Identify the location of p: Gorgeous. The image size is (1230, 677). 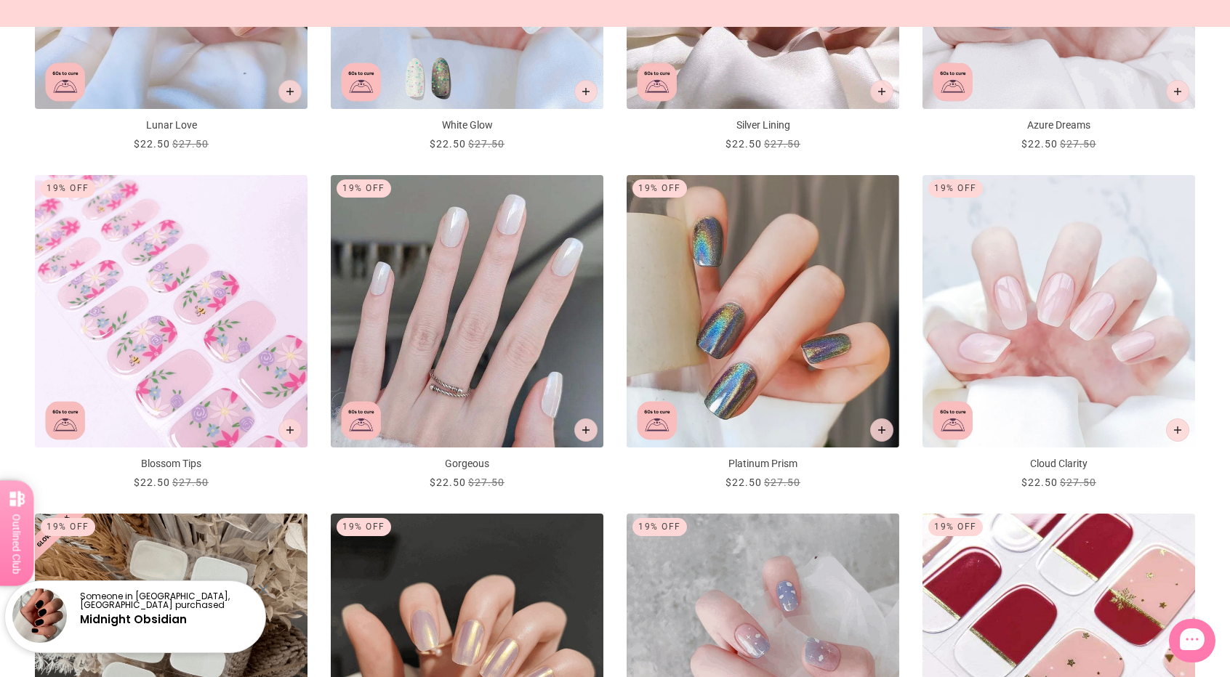
(467, 464).